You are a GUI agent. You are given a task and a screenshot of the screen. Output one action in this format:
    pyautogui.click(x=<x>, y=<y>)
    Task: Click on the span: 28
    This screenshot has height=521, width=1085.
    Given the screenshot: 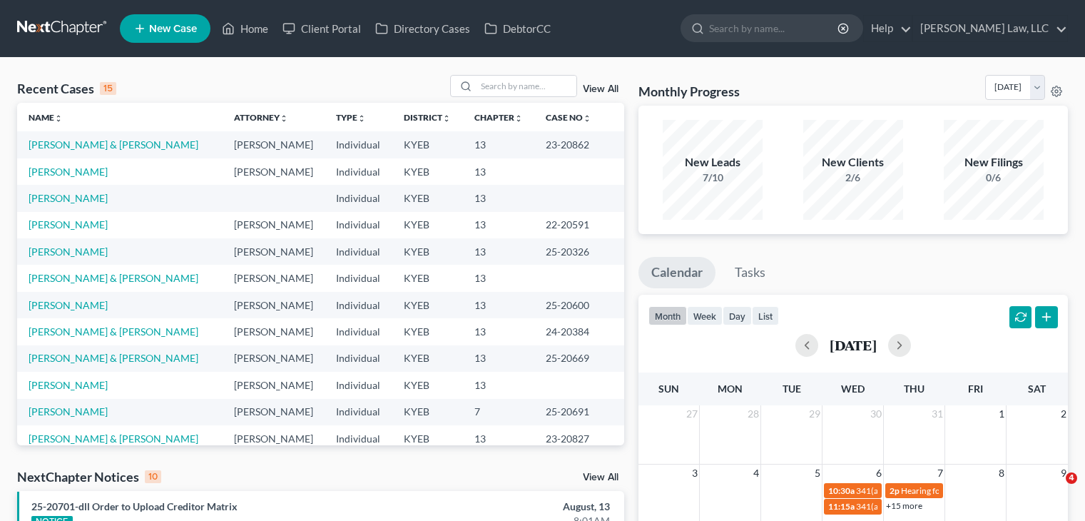 What is the action you would take?
    pyautogui.click(x=753, y=414)
    